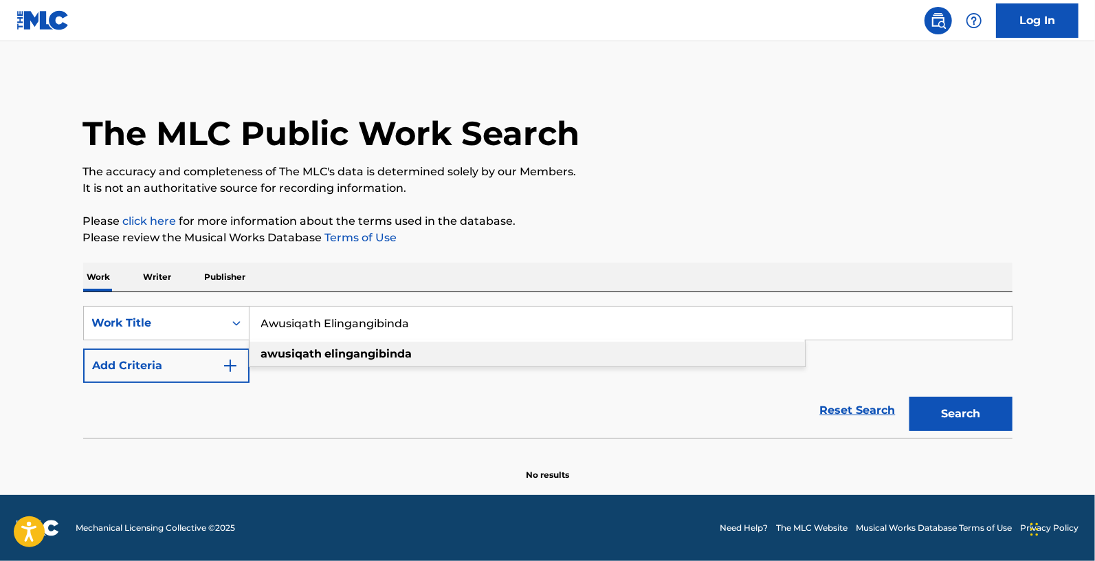  Describe the element at coordinates (291, 353) in the screenshot. I see `strong: awusiqath` at that location.